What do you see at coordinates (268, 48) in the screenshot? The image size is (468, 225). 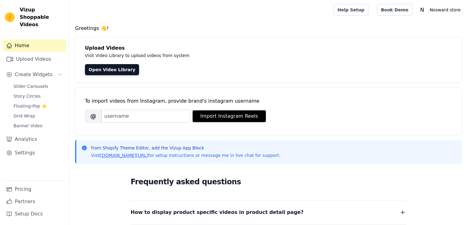 I see `h4: Upload Videos` at bounding box center [268, 48].